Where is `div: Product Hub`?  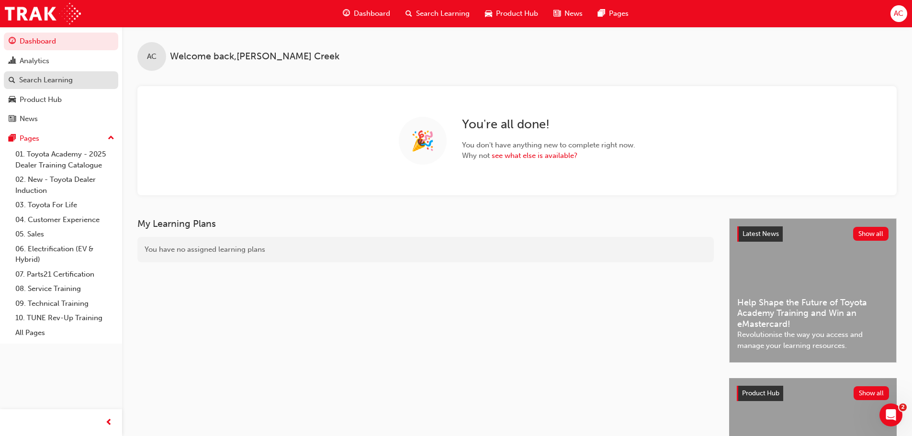 div: Product Hub is located at coordinates (41, 100).